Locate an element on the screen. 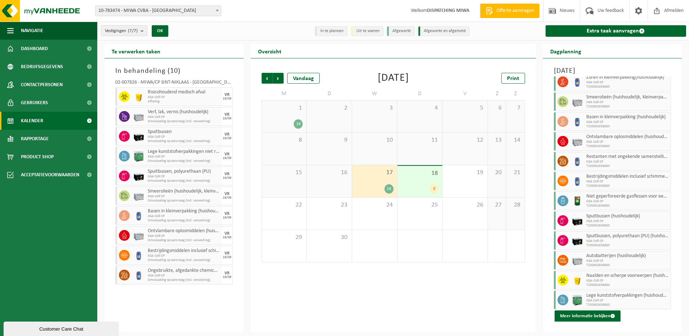 The image size is (689, 336). span: 10 is located at coordinates (174, 71).